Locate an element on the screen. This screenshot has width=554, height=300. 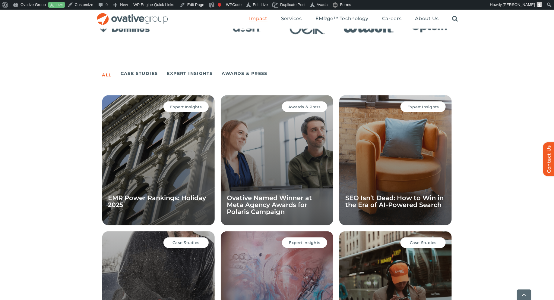
a: Awards & Press is located at coordinates (245, 74).